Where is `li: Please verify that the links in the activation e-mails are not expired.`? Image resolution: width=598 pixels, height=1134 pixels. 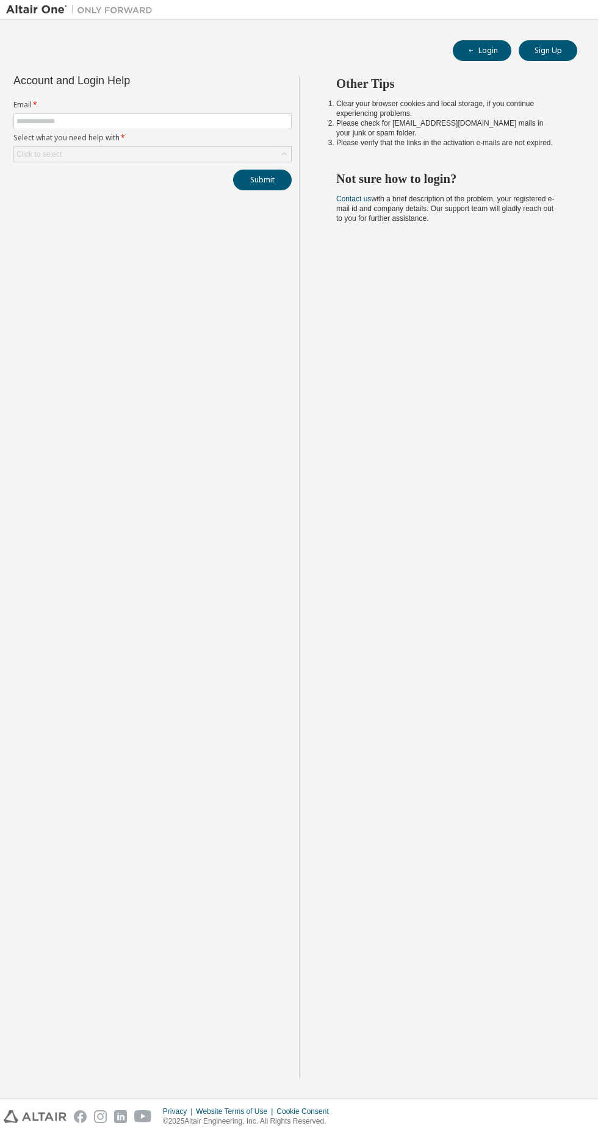
li: Please verify that the links in the activation e-mails are not expired. is located at coordinates (445, 143).